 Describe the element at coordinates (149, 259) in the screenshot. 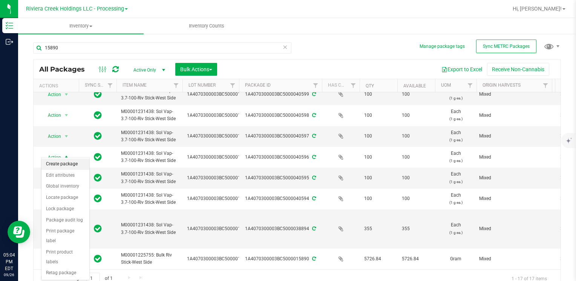

I see `span: M00001225755: Bulk Riv Stick-West Side` at that location.